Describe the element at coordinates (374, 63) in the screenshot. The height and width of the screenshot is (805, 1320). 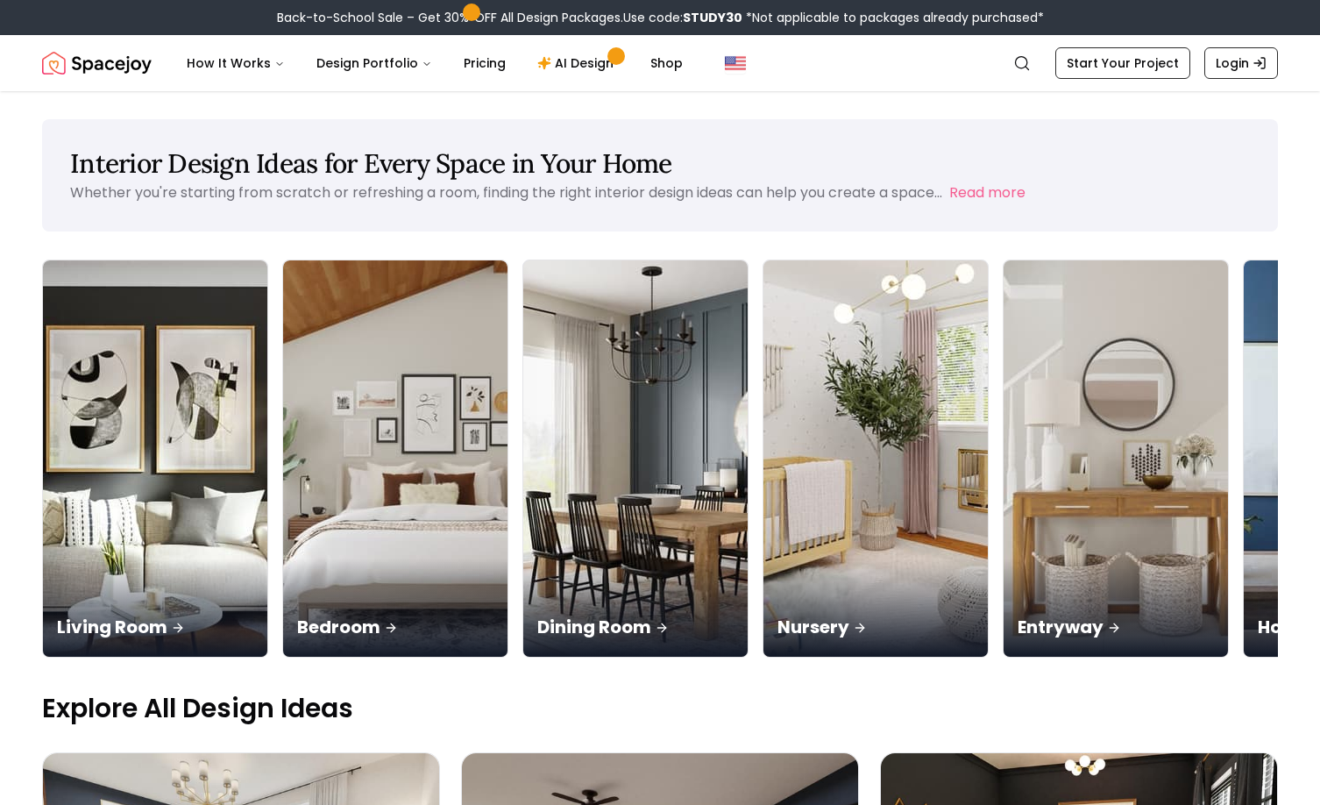
I see `button: Design Portfolio` at that location.